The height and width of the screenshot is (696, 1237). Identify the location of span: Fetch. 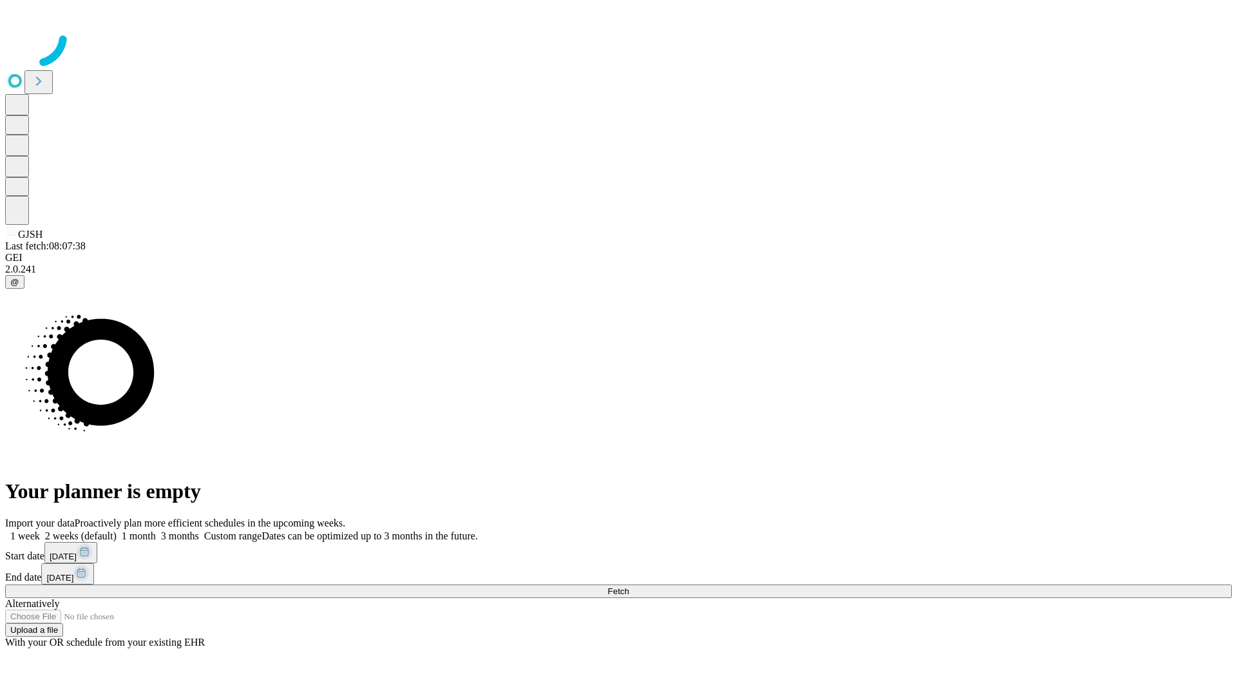
(618, 591).